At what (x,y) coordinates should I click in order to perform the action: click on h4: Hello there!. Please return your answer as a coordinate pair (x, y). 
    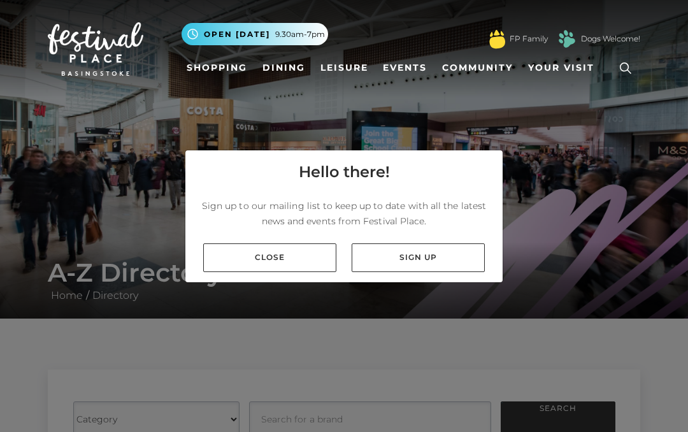
    Looking at the image, I should click on (344, 172).